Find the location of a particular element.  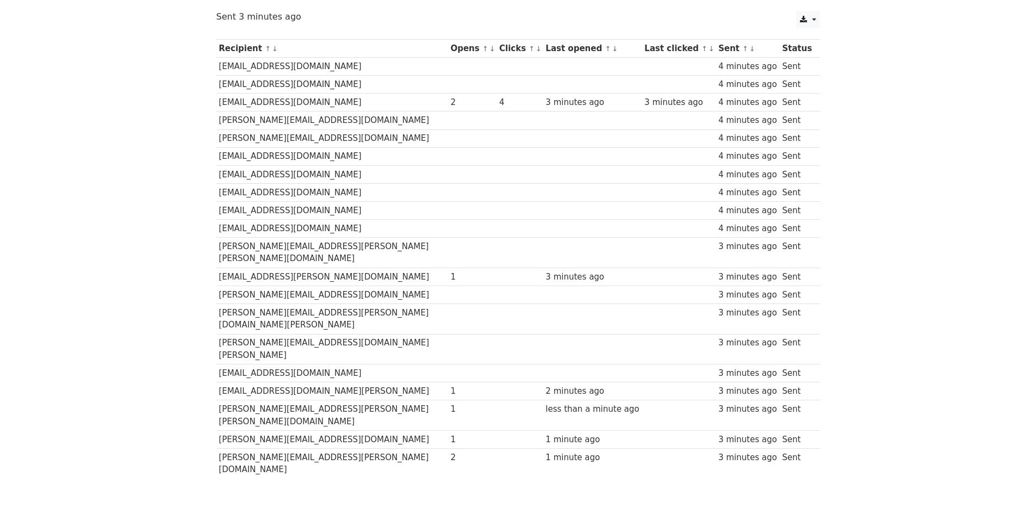

div: 2 minutes ago is located at coordinates (592, 391).